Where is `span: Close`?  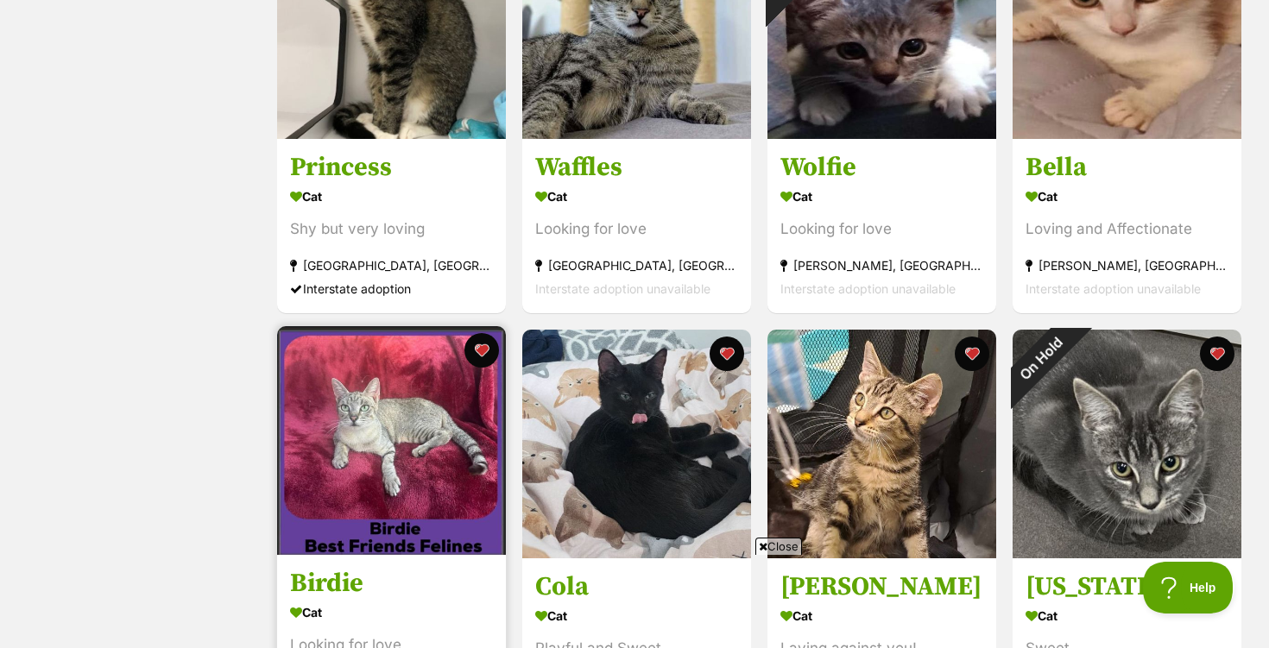
span: Close is located at coordinates (779, 547).